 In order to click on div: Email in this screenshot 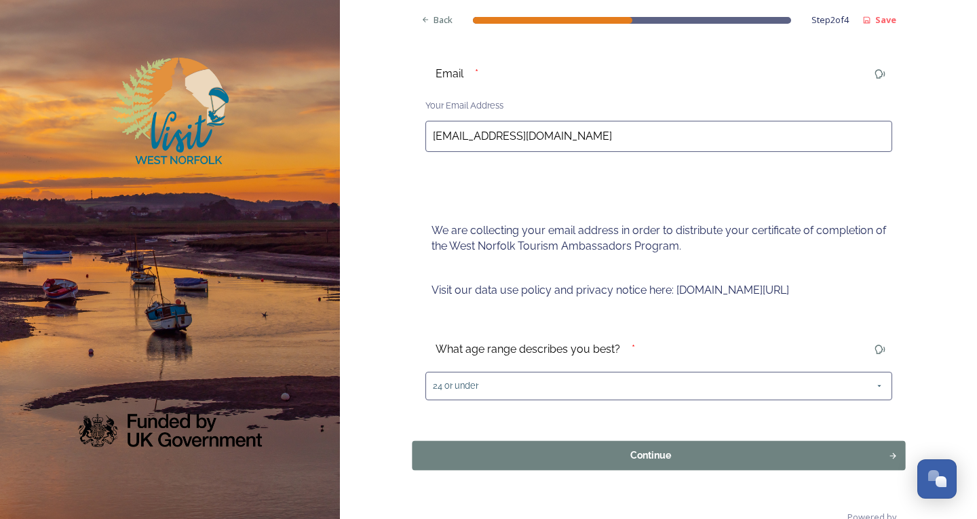, I will do `click(449, 74)`.